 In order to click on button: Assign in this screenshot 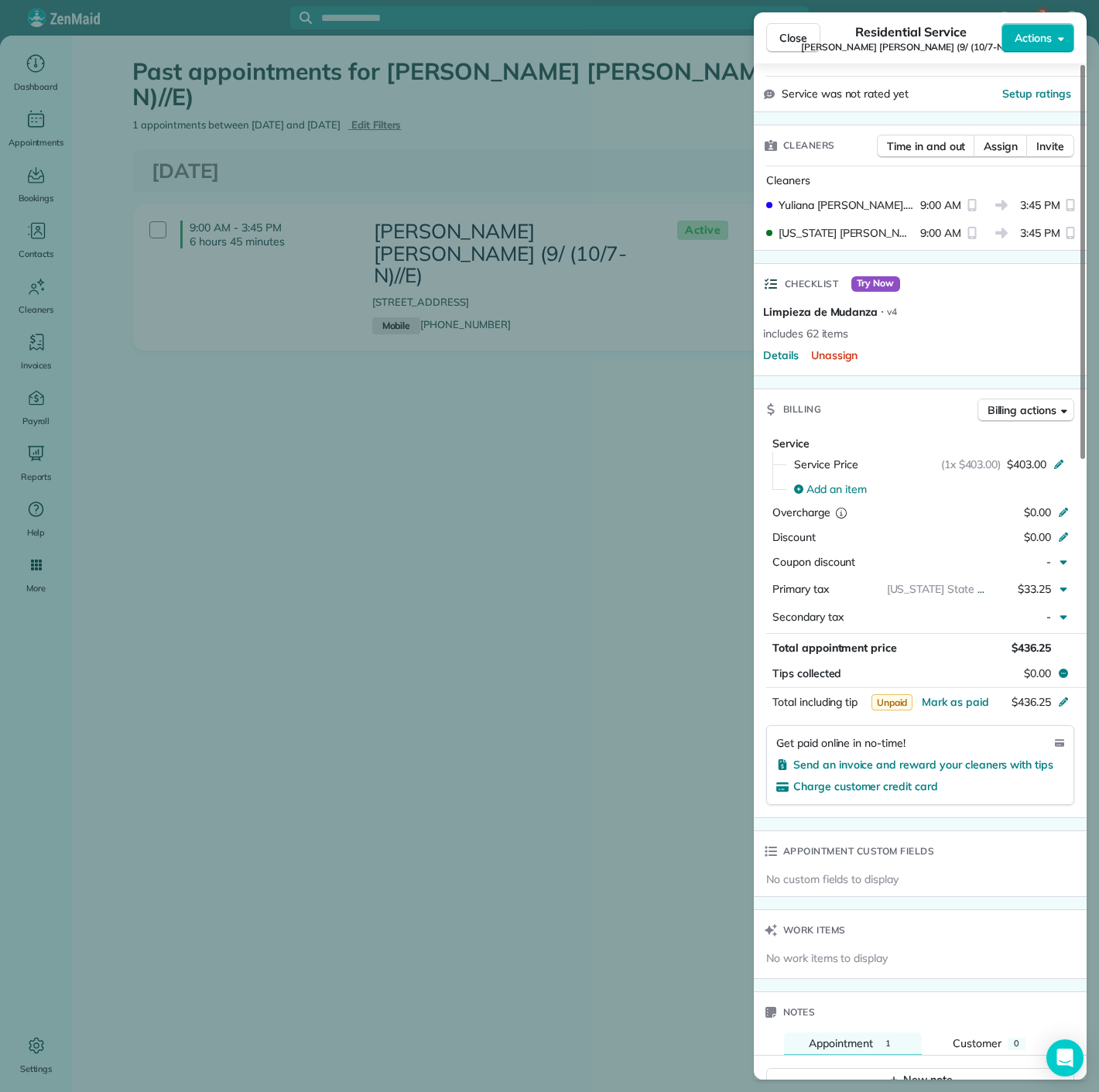, I will do `click(1000, 146)`.